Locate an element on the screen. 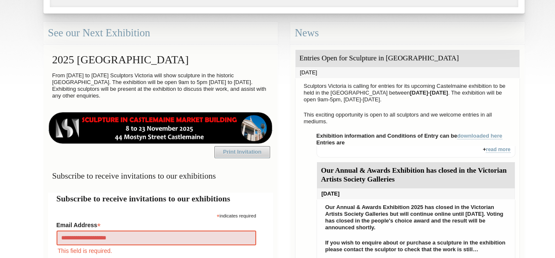 The image size is (555, 258). div: This field is required. is located at coordinates (156, 251).